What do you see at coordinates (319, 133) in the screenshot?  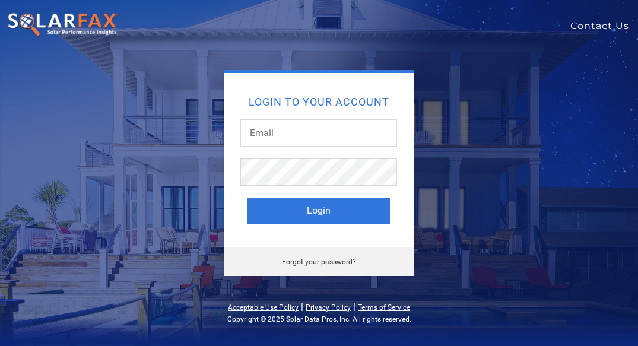 I see `input: Email` at bounding box center [319, 133].